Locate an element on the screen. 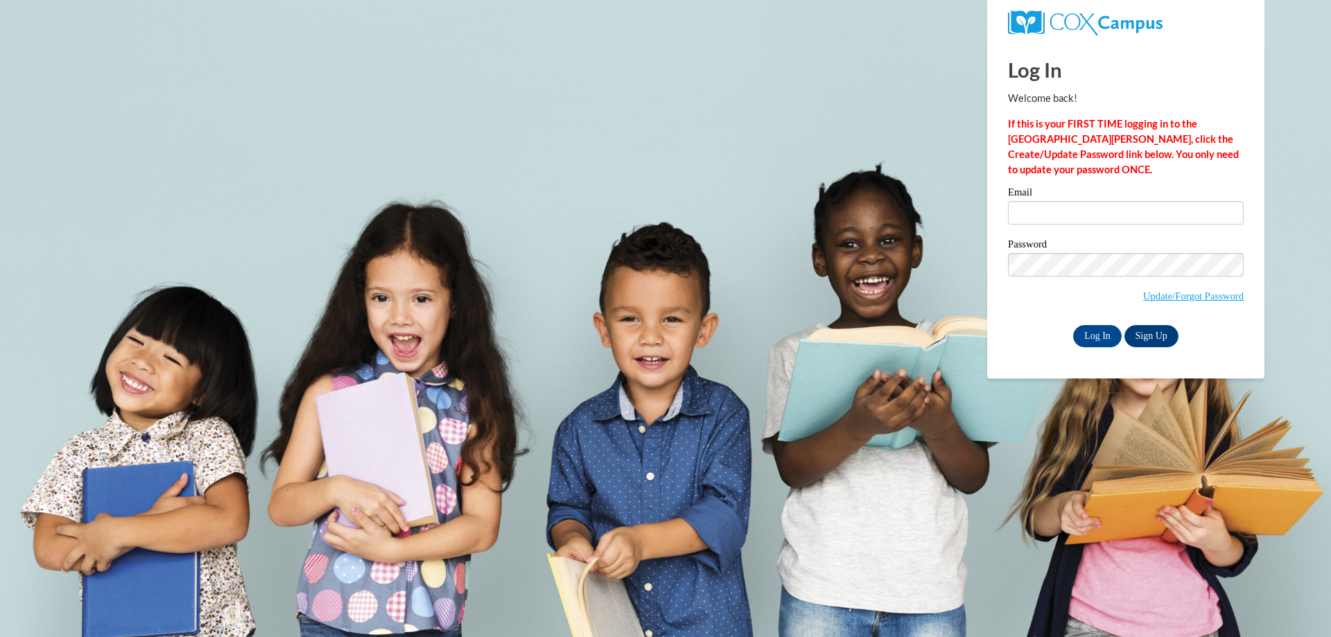 This screenshot has width=1331, height=637. a: COX Campus is located at coordinates (1085, 21).